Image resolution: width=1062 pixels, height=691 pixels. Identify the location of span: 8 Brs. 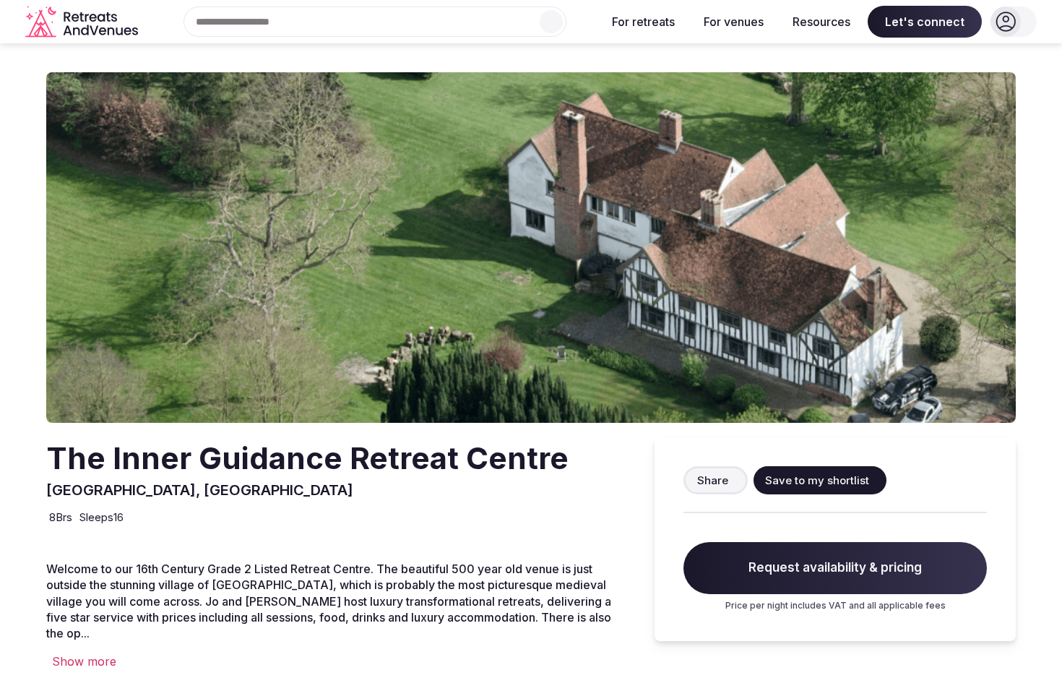
(61, 517).